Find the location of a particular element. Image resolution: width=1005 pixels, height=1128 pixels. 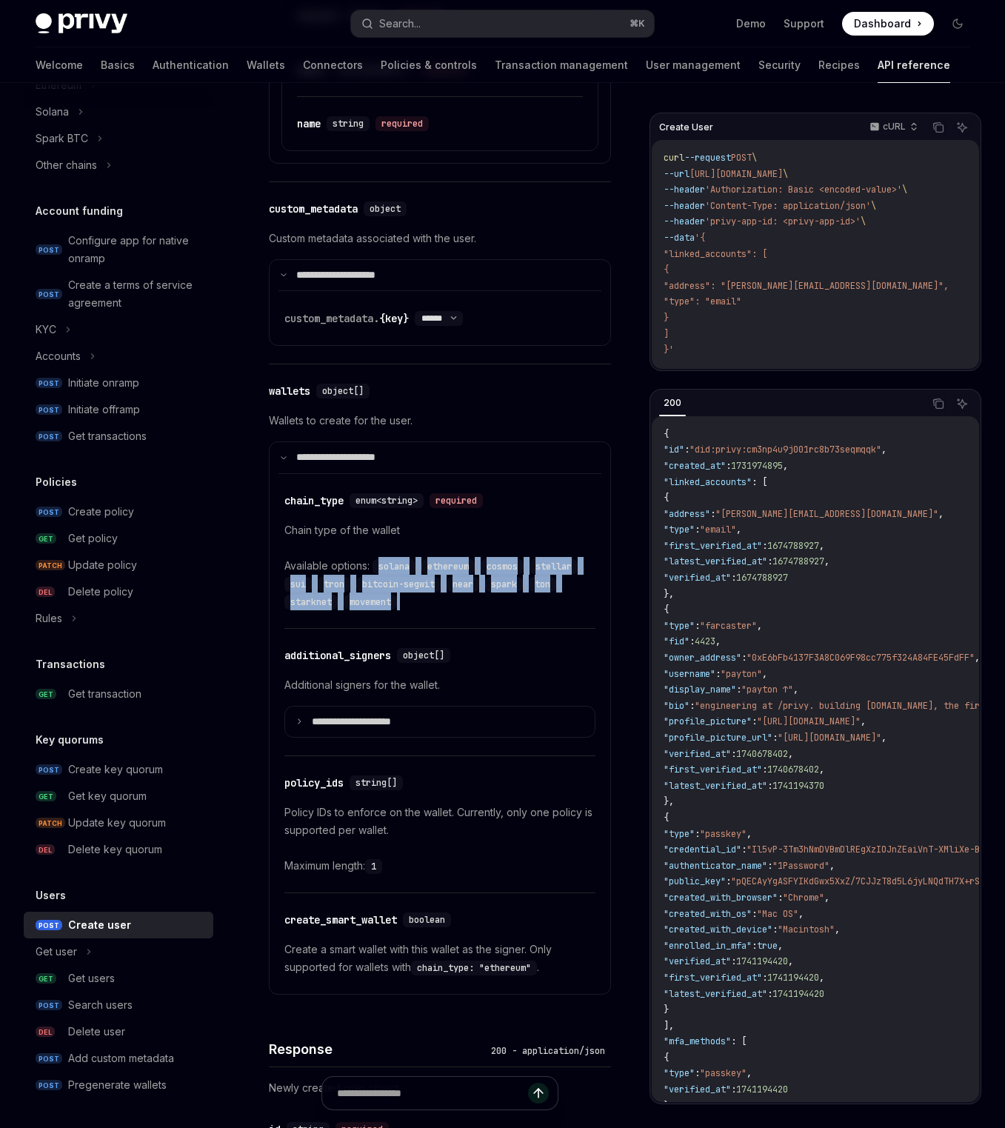

div: Rules is located at coordinates (49, 618).